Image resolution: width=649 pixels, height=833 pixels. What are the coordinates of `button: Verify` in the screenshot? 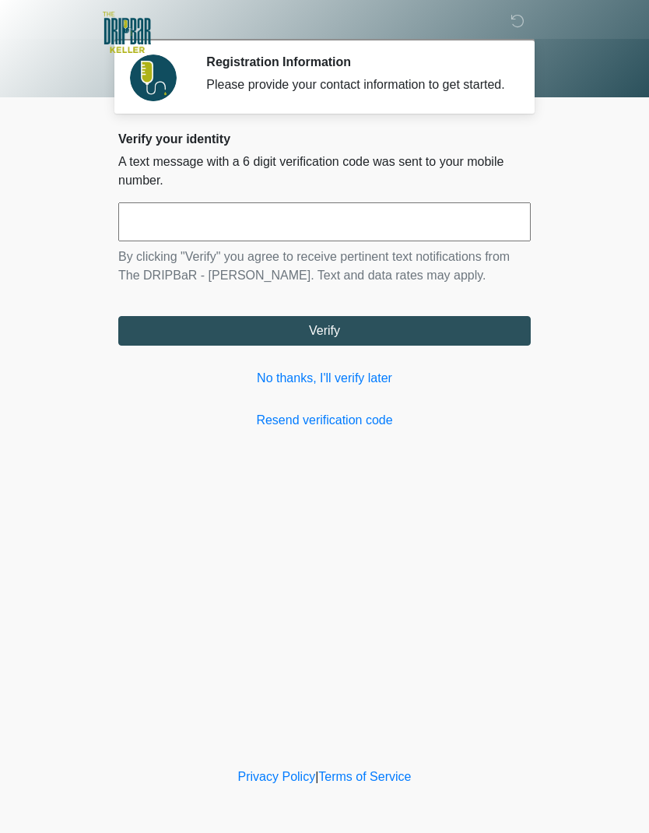 It's located at (325, 331).